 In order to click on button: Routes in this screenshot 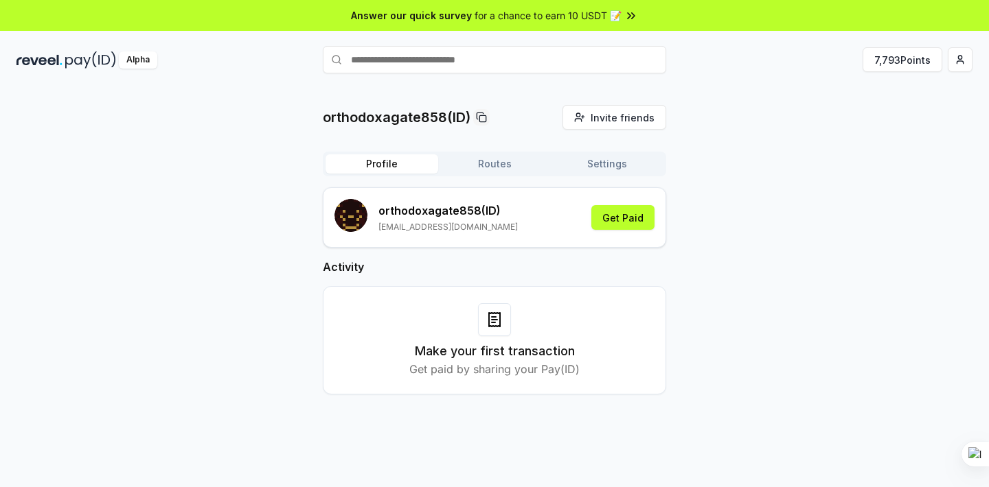, I will do `click(494, 164)`.